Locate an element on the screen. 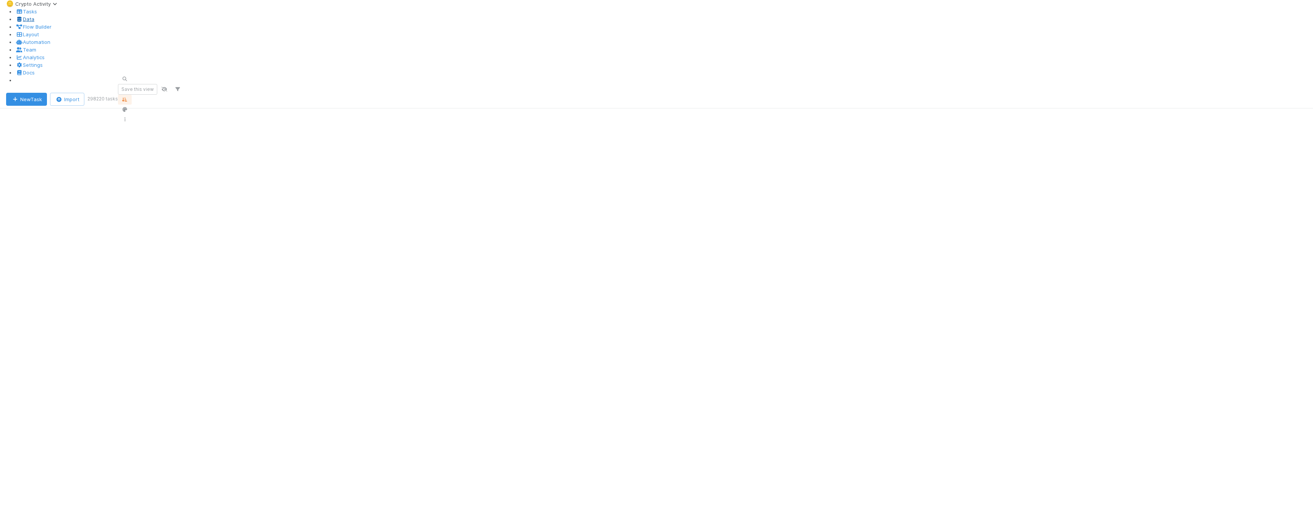 The height and width of the screenshot is (507, 1313). span: Tasks is located at coordinates (26, 11).